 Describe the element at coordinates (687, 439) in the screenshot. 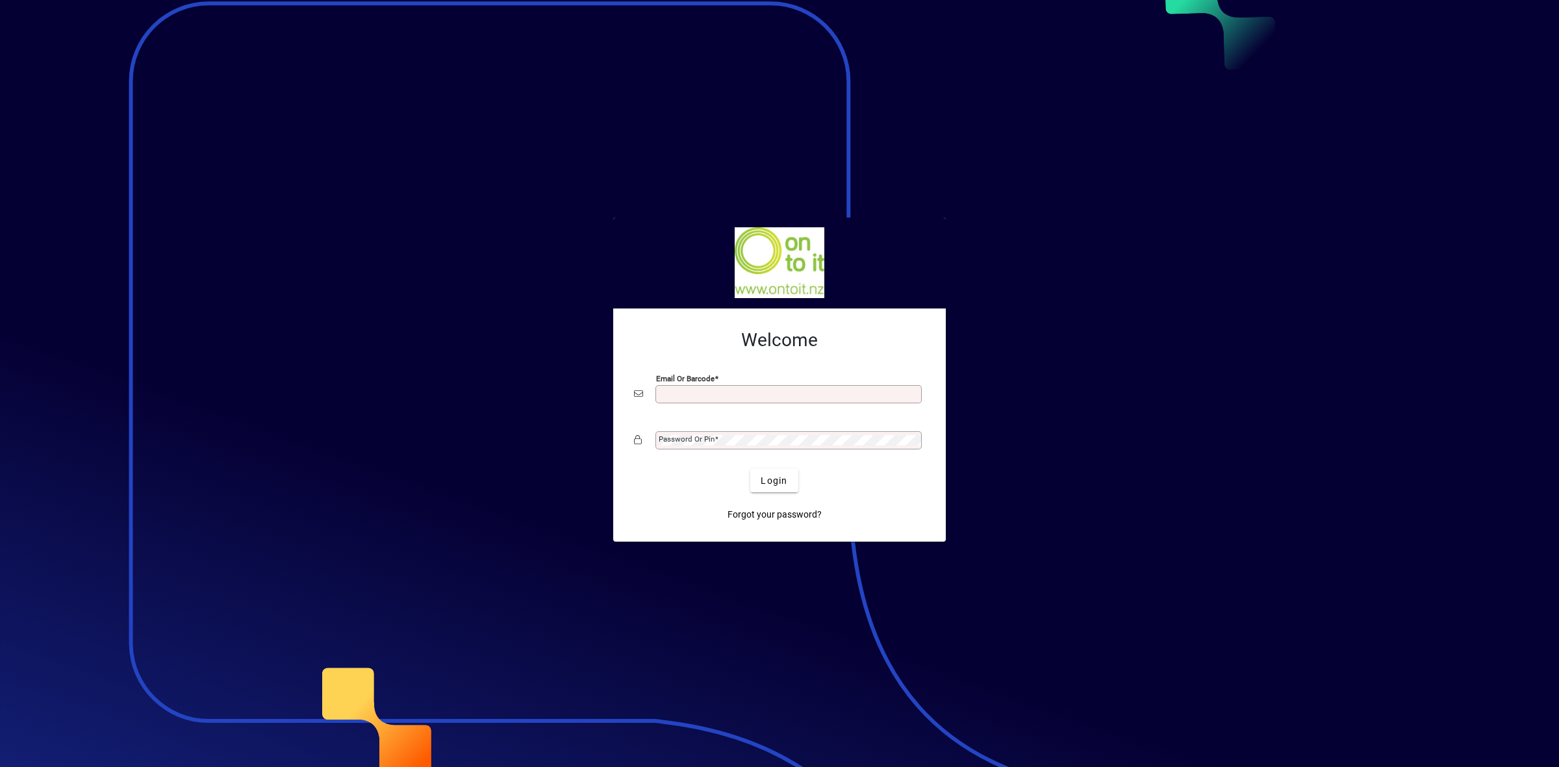

I see `mat-label: Password or Pin` at that location.